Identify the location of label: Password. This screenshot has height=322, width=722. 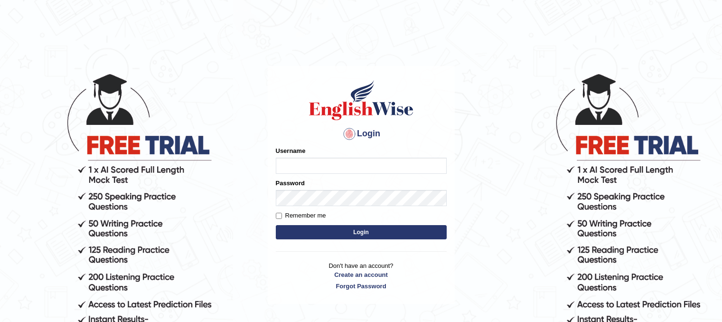
(290, 183).